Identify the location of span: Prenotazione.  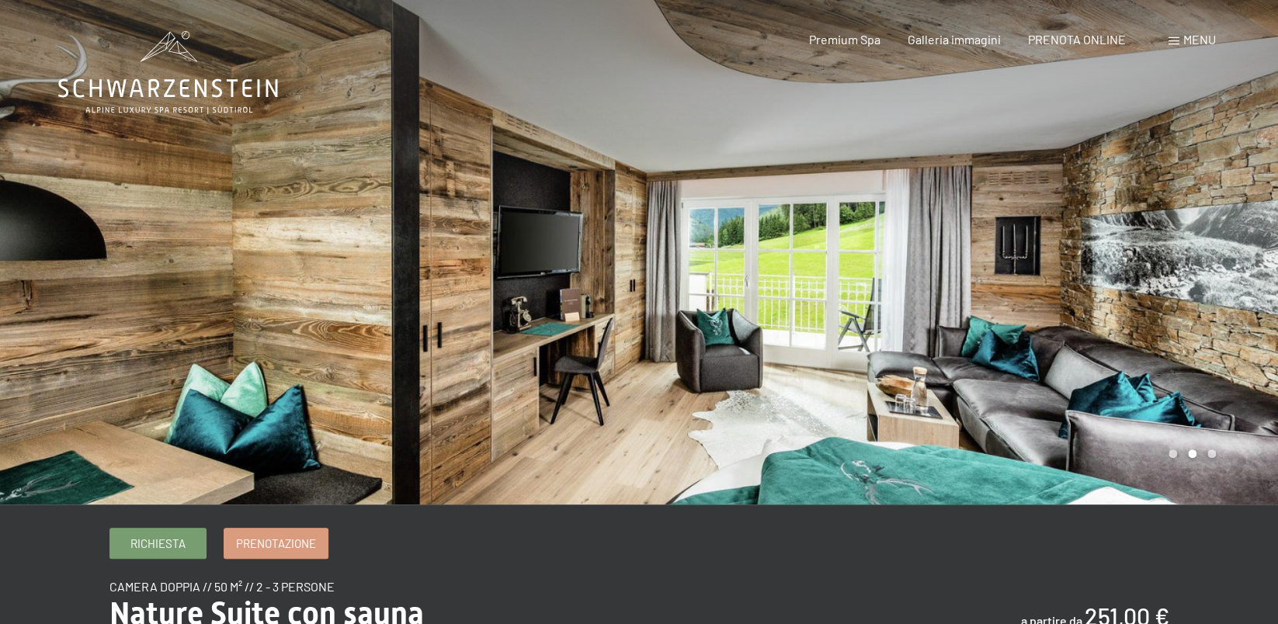
(276, 543).